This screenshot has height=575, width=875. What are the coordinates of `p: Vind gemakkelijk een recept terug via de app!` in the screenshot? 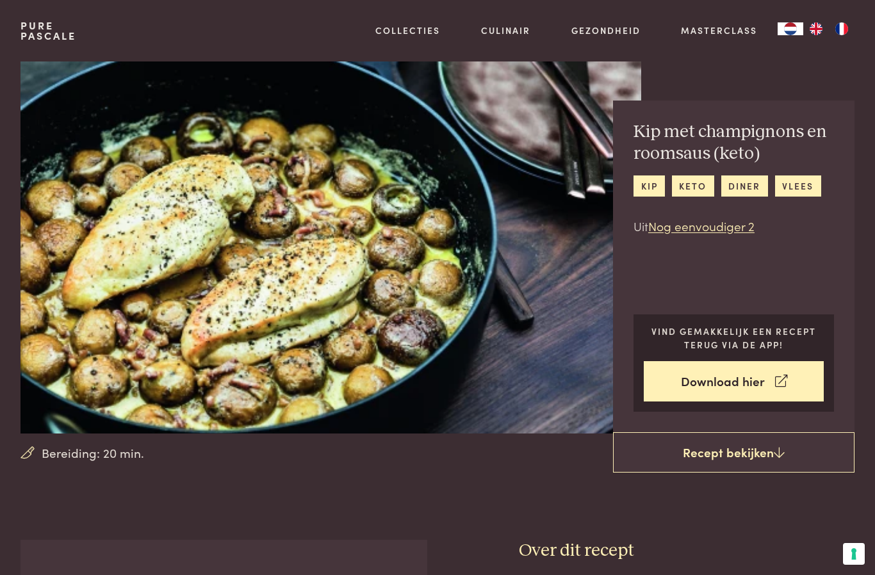 It's located at (734, 338).